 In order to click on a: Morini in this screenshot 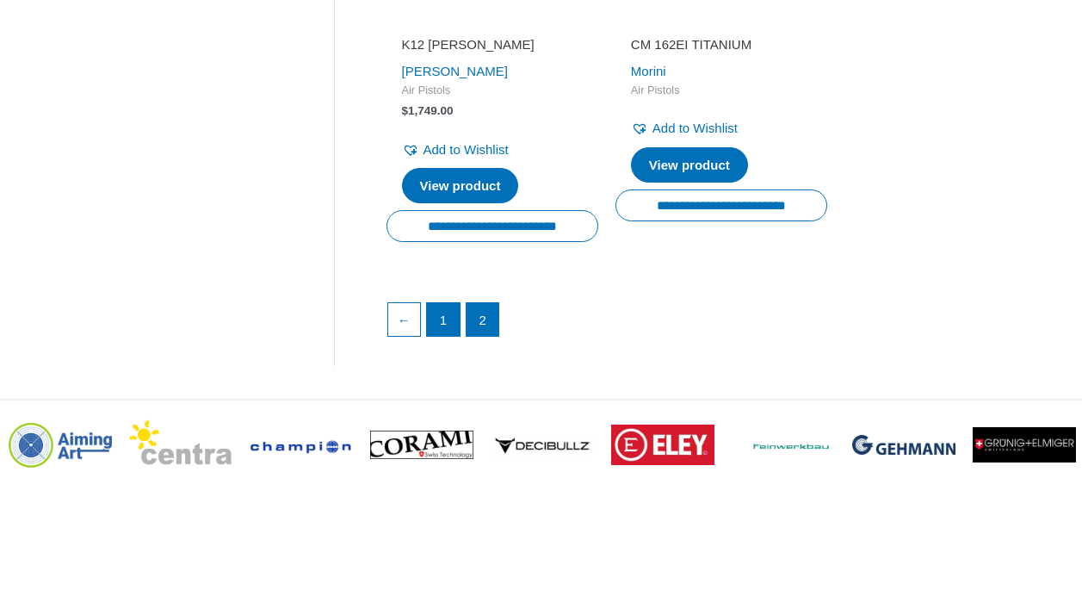, I will do `click(648, 71)`.